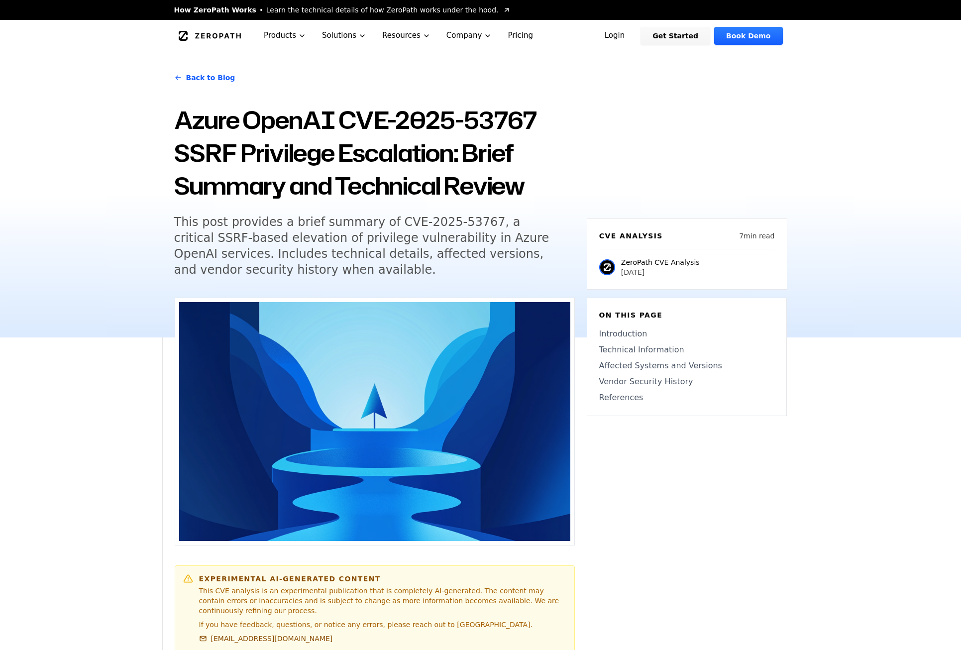 The width and height of the screenshot is (961, 650). I want to click on a: Technical Information, so click(687, 350).